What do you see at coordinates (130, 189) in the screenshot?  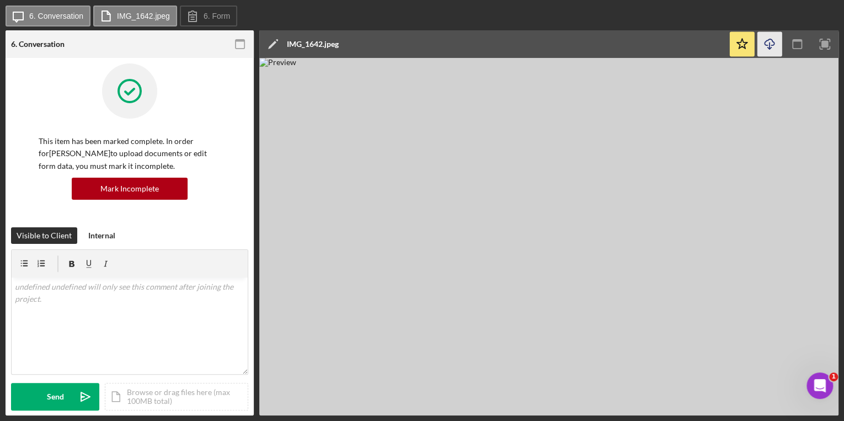 I see `div: Mark Incomplete` at bounding box center [130, 189].